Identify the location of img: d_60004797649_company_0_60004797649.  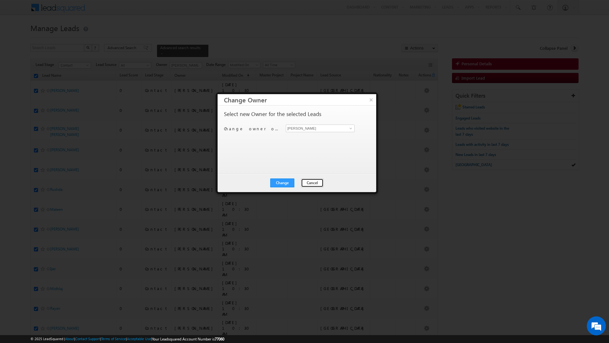
(19, 37).